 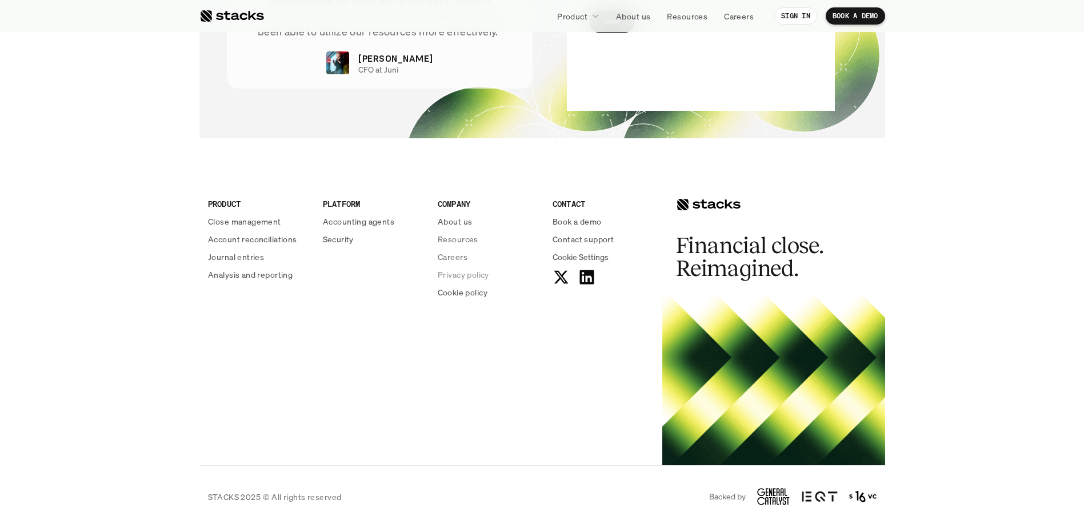 I want to click on p: CONTACT, so click(x=603, y=204).